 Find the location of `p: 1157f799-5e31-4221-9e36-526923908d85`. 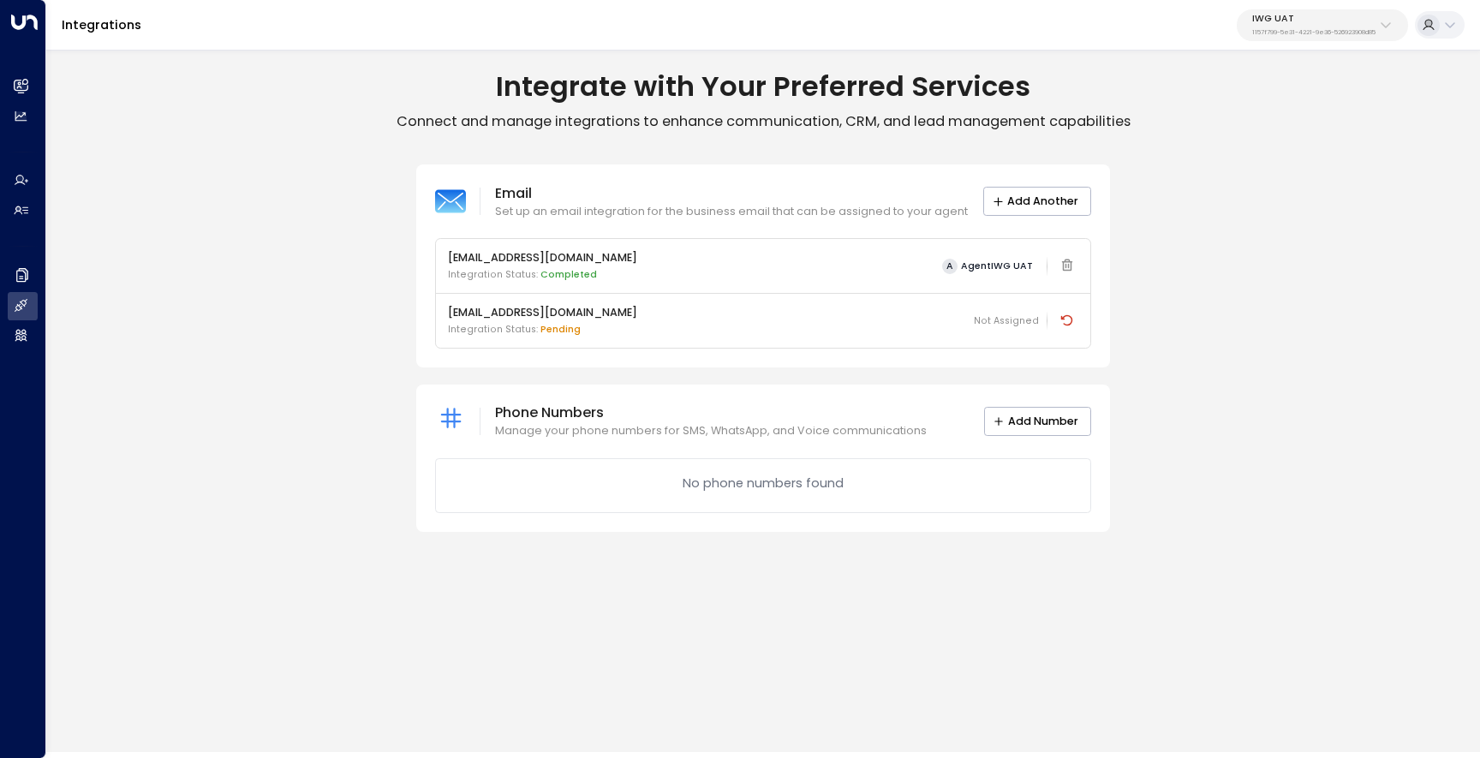

p: 1157f799-5e31-4221-9e36-526923908d85 is located at coordinates (1314, 33).